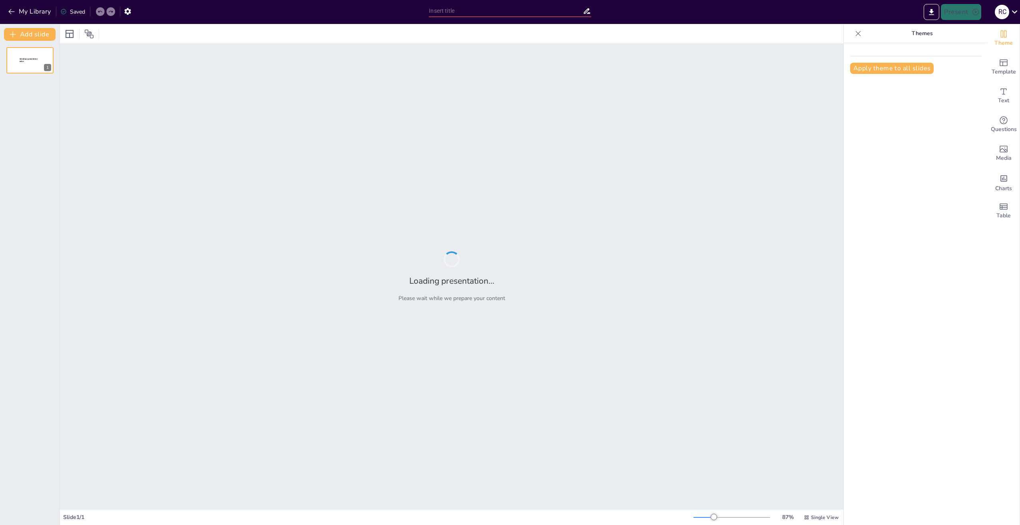  Describe the element at coordinates (1004, 182) in the screenshot. I see `div: Add charts and graphs` at that location.